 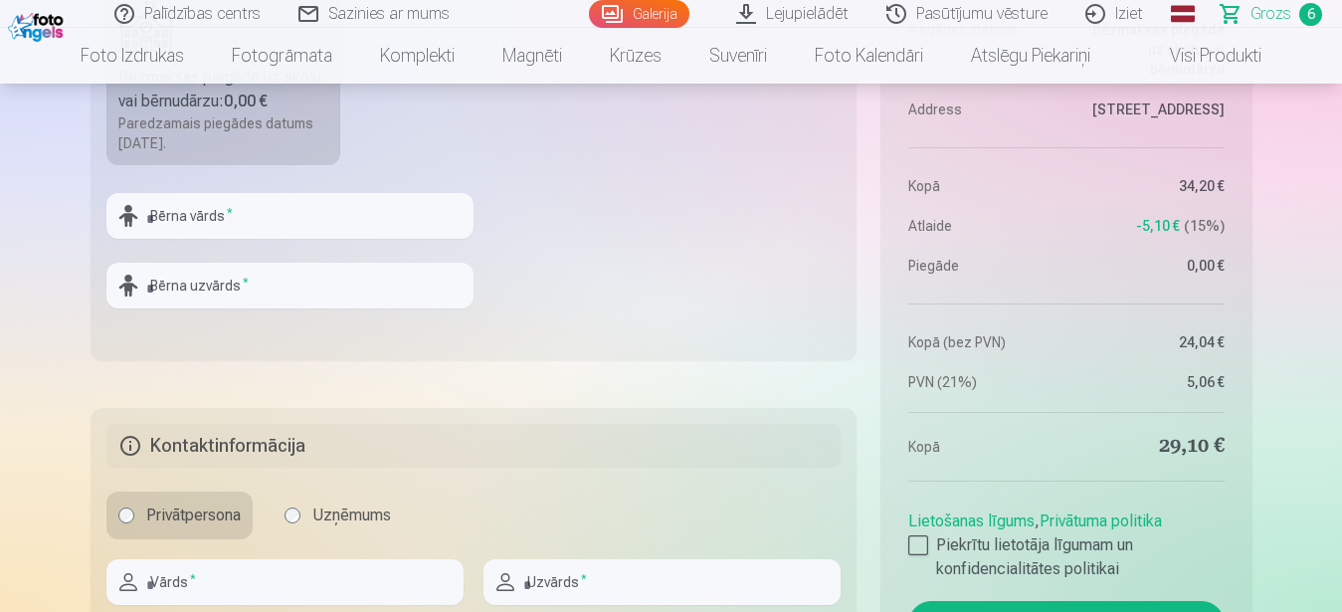 I want to click on a: Magnēti, so click(x=532, y=56).